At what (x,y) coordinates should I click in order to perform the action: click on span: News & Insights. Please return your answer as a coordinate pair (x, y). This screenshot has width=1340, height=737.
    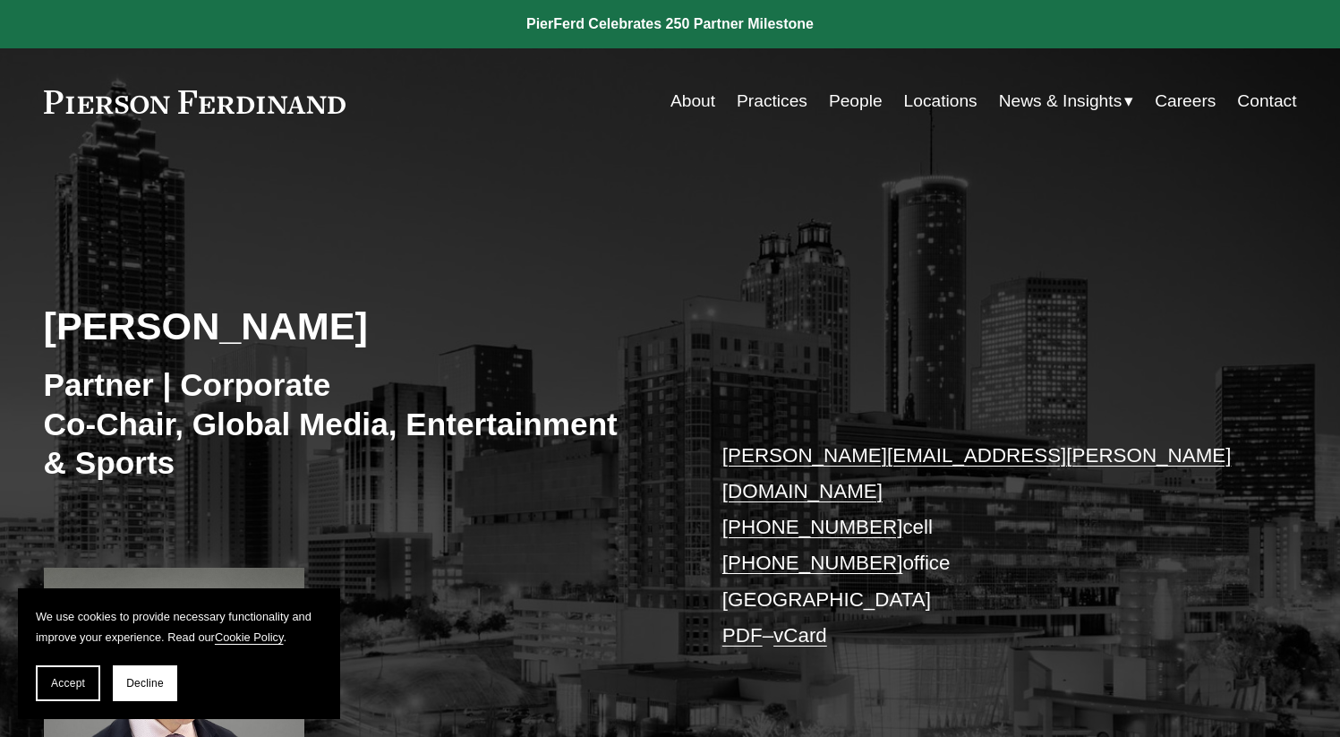
    Looking at the image, I should click on (1061, 101).